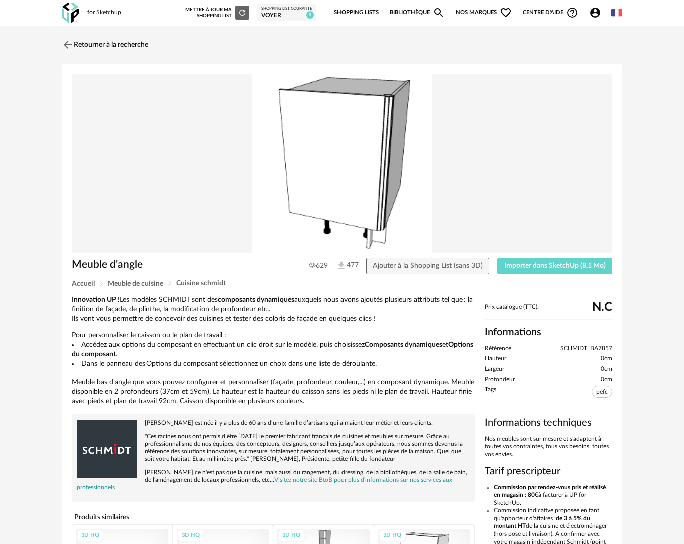 The height and width of the screenshot is (544, 684). I want to click on span: pefc, so click(602, 392).